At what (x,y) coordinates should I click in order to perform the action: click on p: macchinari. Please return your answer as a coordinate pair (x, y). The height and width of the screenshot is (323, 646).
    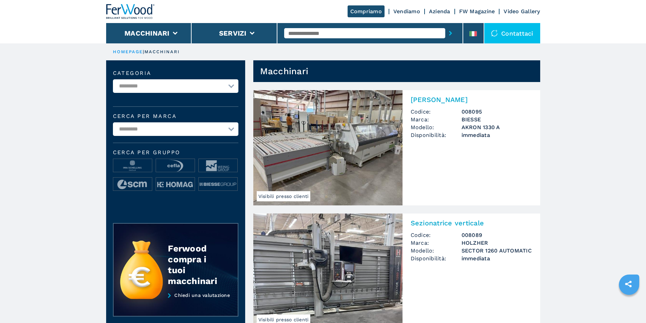
    Looking at the image, I should click on (162, 52).